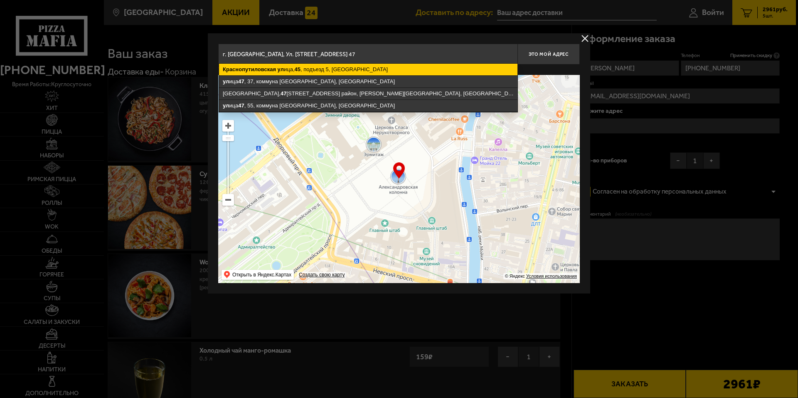 The width and height of the screenshot is (798, 398). I want to click on a: Создать свою карту, so click(322, 274).